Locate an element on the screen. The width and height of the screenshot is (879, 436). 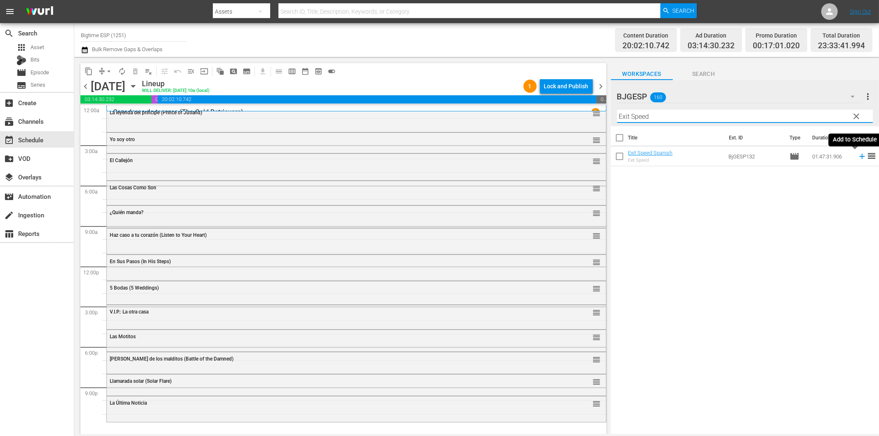
span: chevron_right is located at coordinates (601, 86).